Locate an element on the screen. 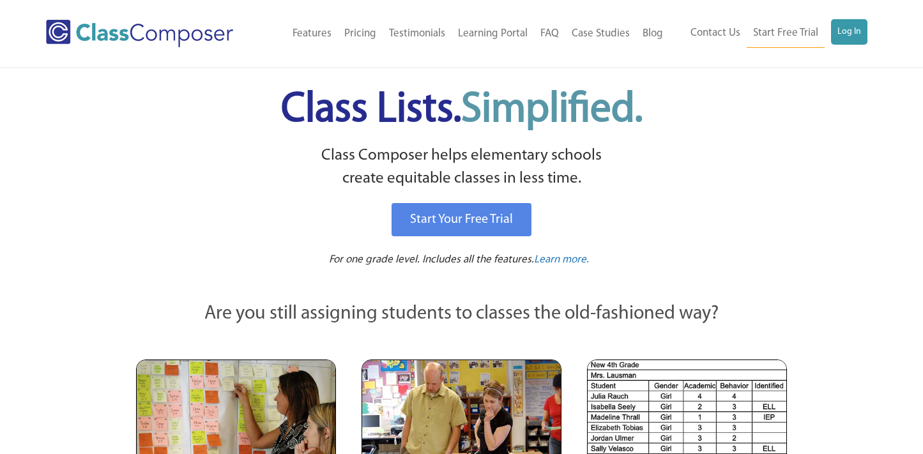 This screenshot has width=923, height=454. a: Contact Us is located at coordinates (716, 33).